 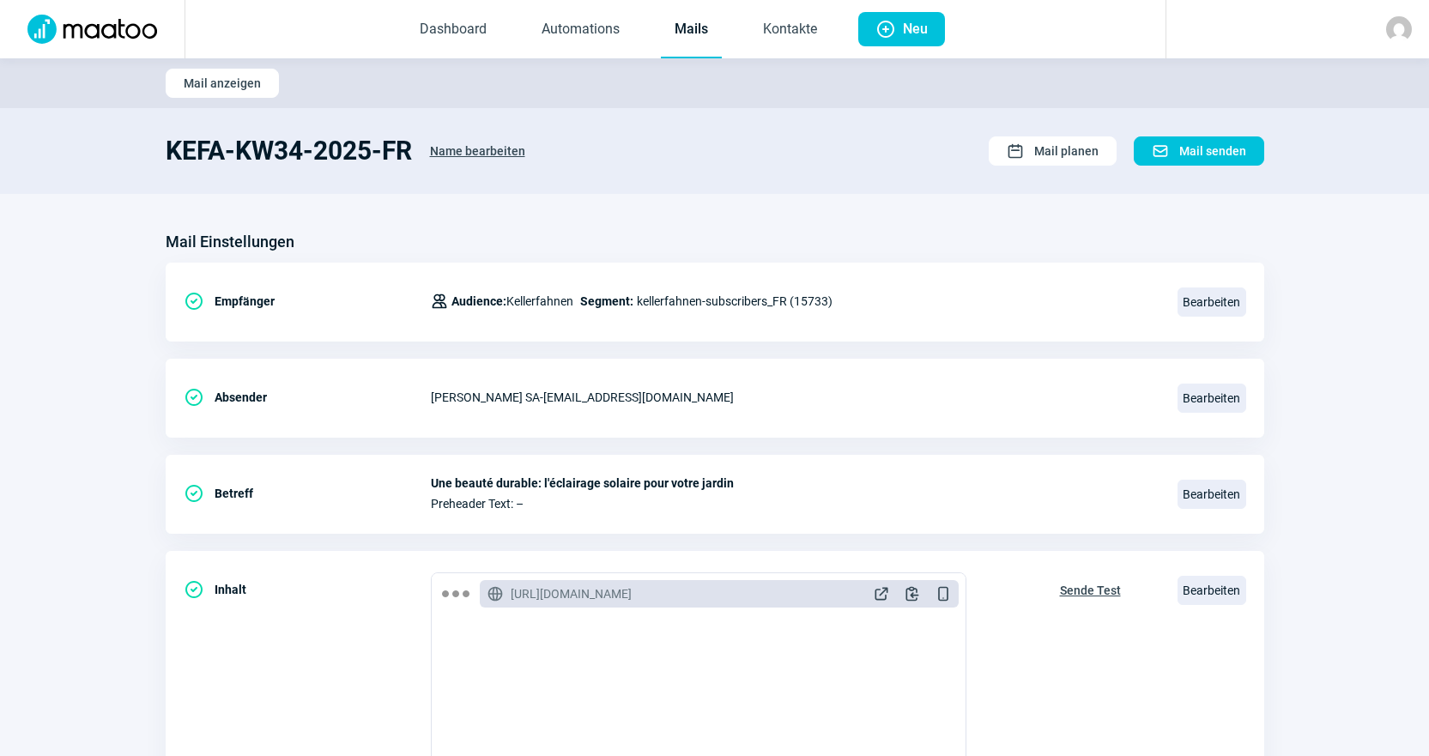 I want to click on span: Sende Test, so click(x=1090, y=591).